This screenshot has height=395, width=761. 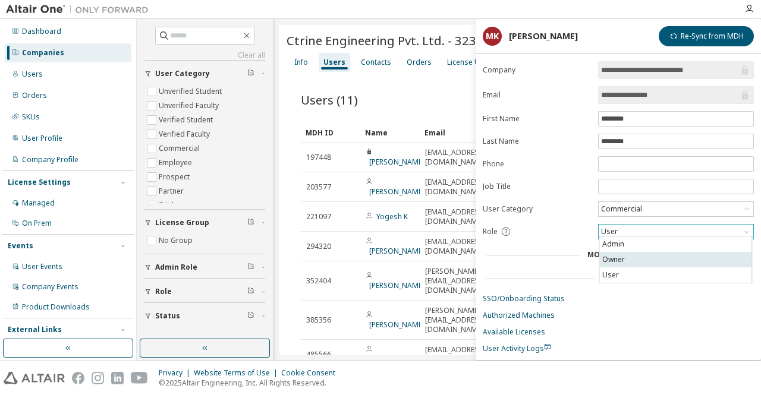 What do you see at coordinates (204, 74) in the screenshot?
I see `button: User Category` at bounding box center [204, 74].